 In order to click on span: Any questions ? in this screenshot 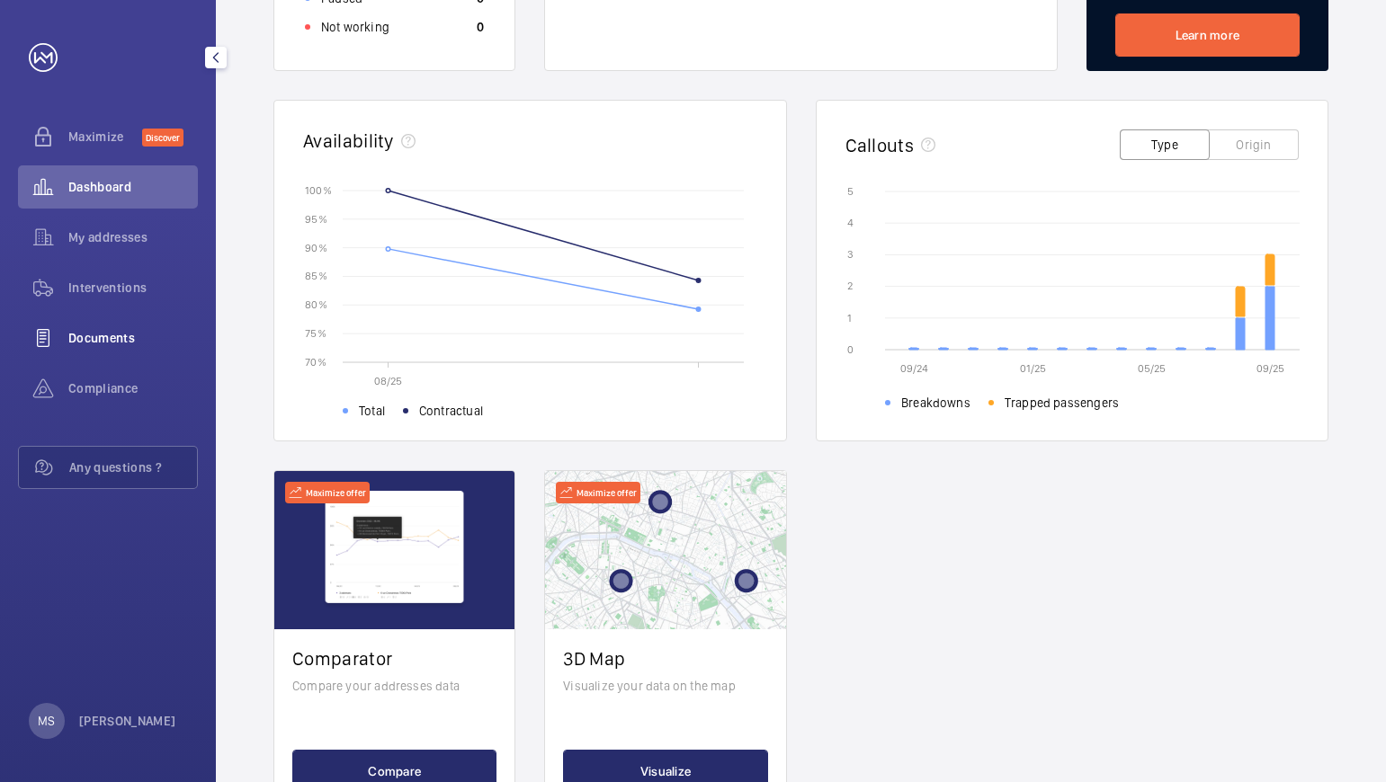, I will do `click(133, 468)`.